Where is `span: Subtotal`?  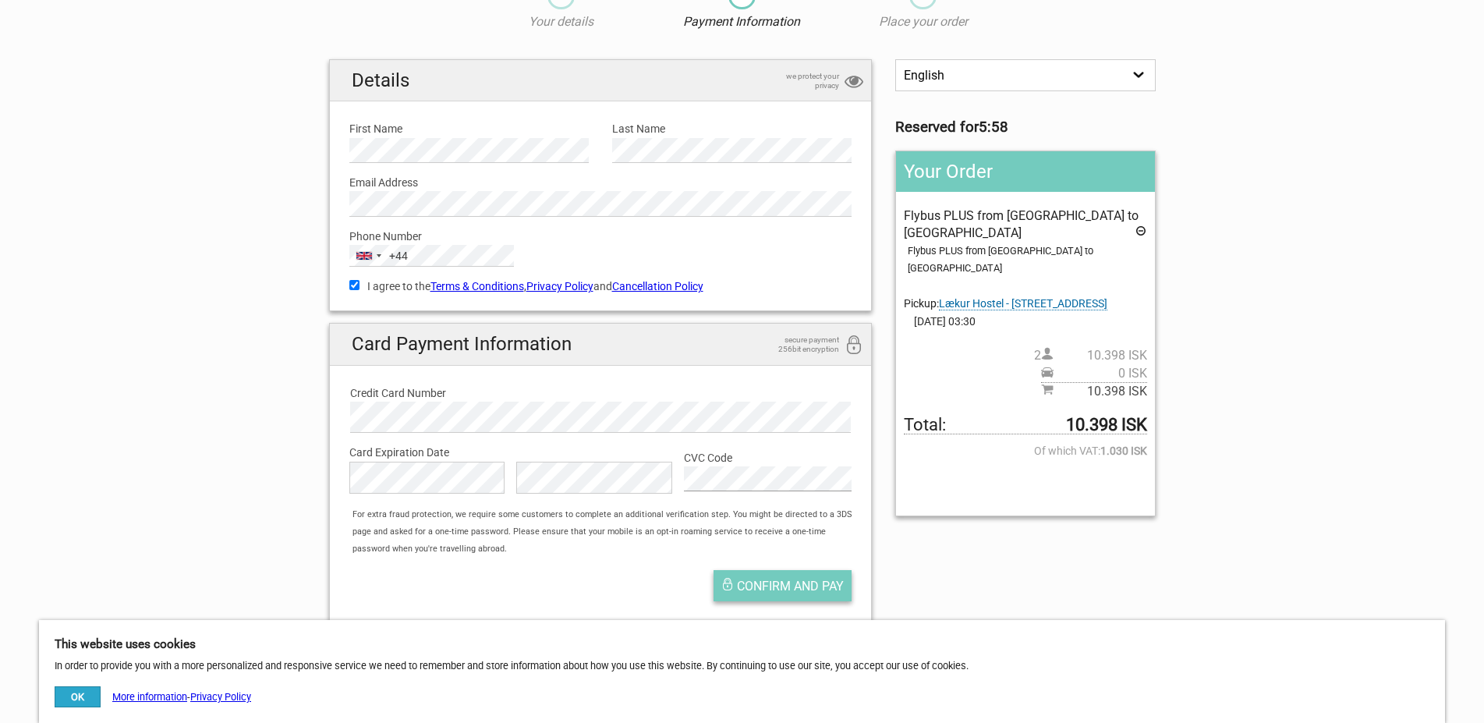 span: Subtotal is located at coordinates (1094, 391).